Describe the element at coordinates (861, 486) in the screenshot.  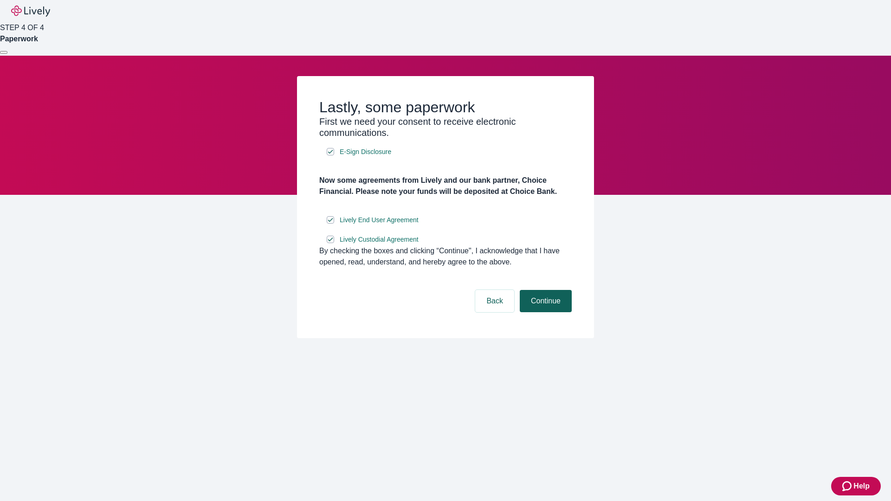
I see `span: Help` at that location.